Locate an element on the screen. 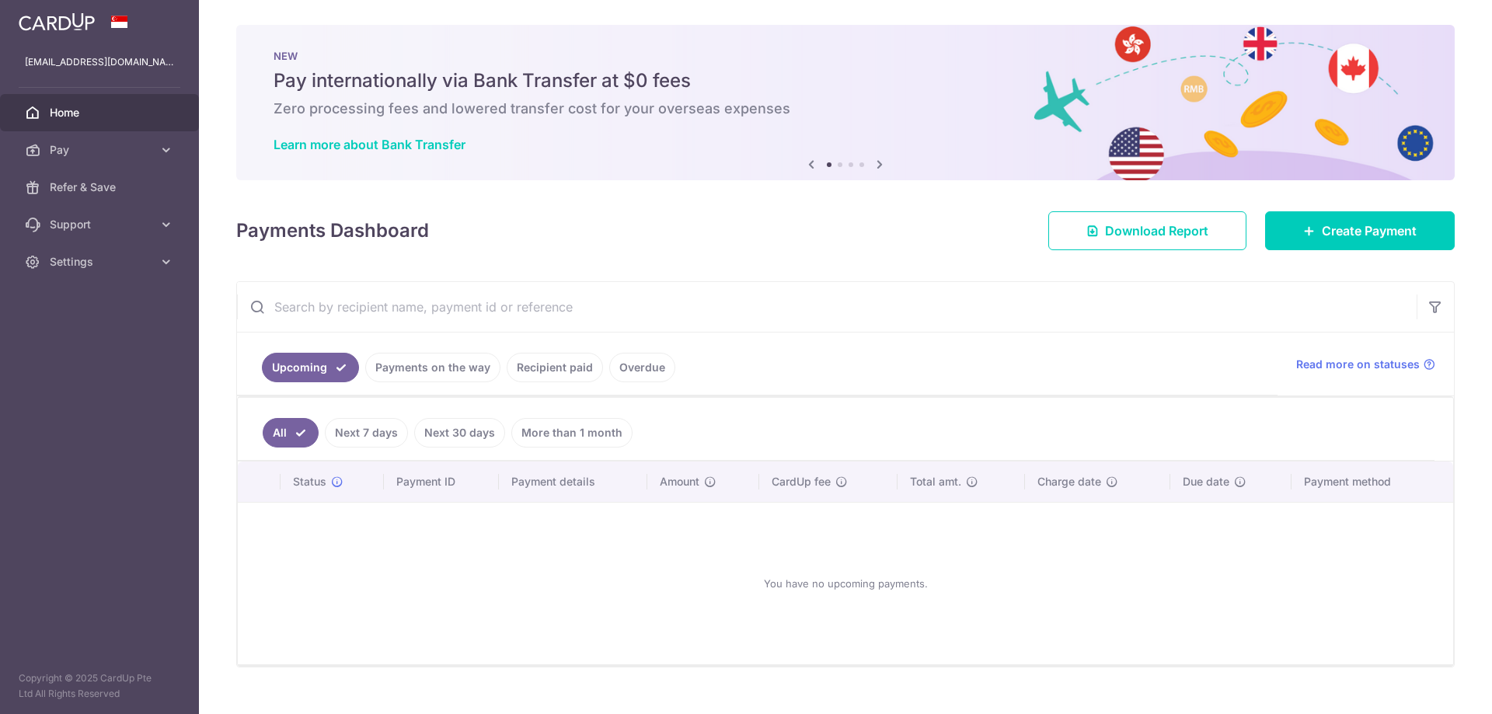 This screenshot has width=1492, height=714. a: More than 1 month is located at coordinates (572, 433).